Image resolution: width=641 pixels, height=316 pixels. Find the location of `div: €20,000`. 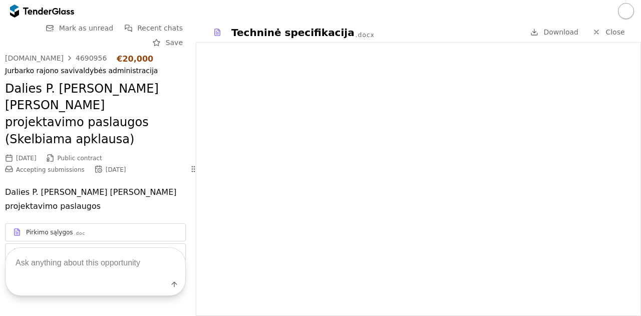

div: €20,000 is located at coordinates (135, 59).